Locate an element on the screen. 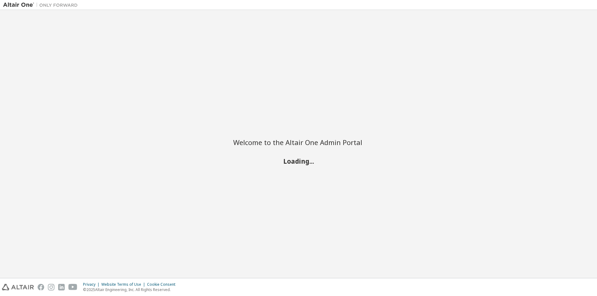  img: instagram.svg is located at coordinates (51, 287).